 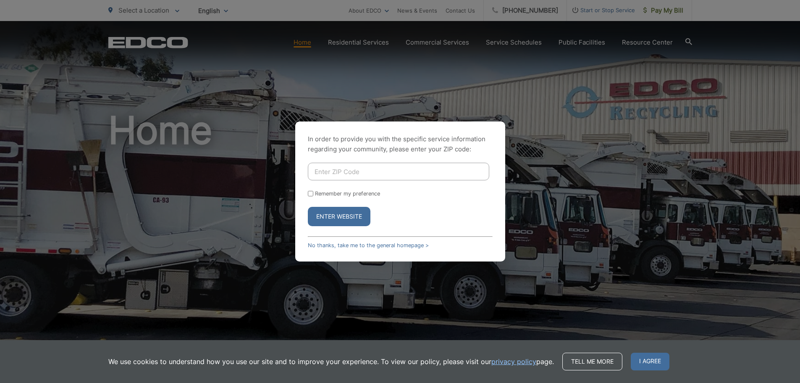 I want to click on a: privacy policy, so click(x=514, y=361).